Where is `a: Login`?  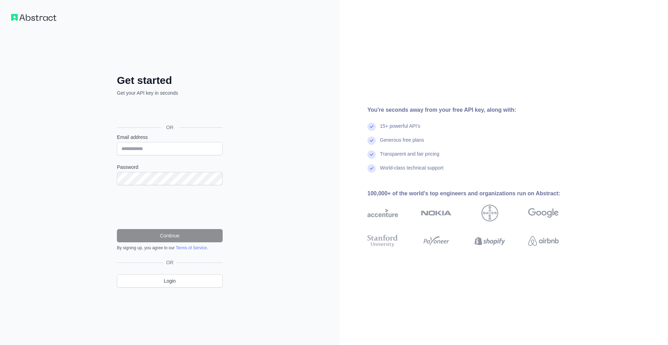
a: Login is located at coordinates (170, 281).